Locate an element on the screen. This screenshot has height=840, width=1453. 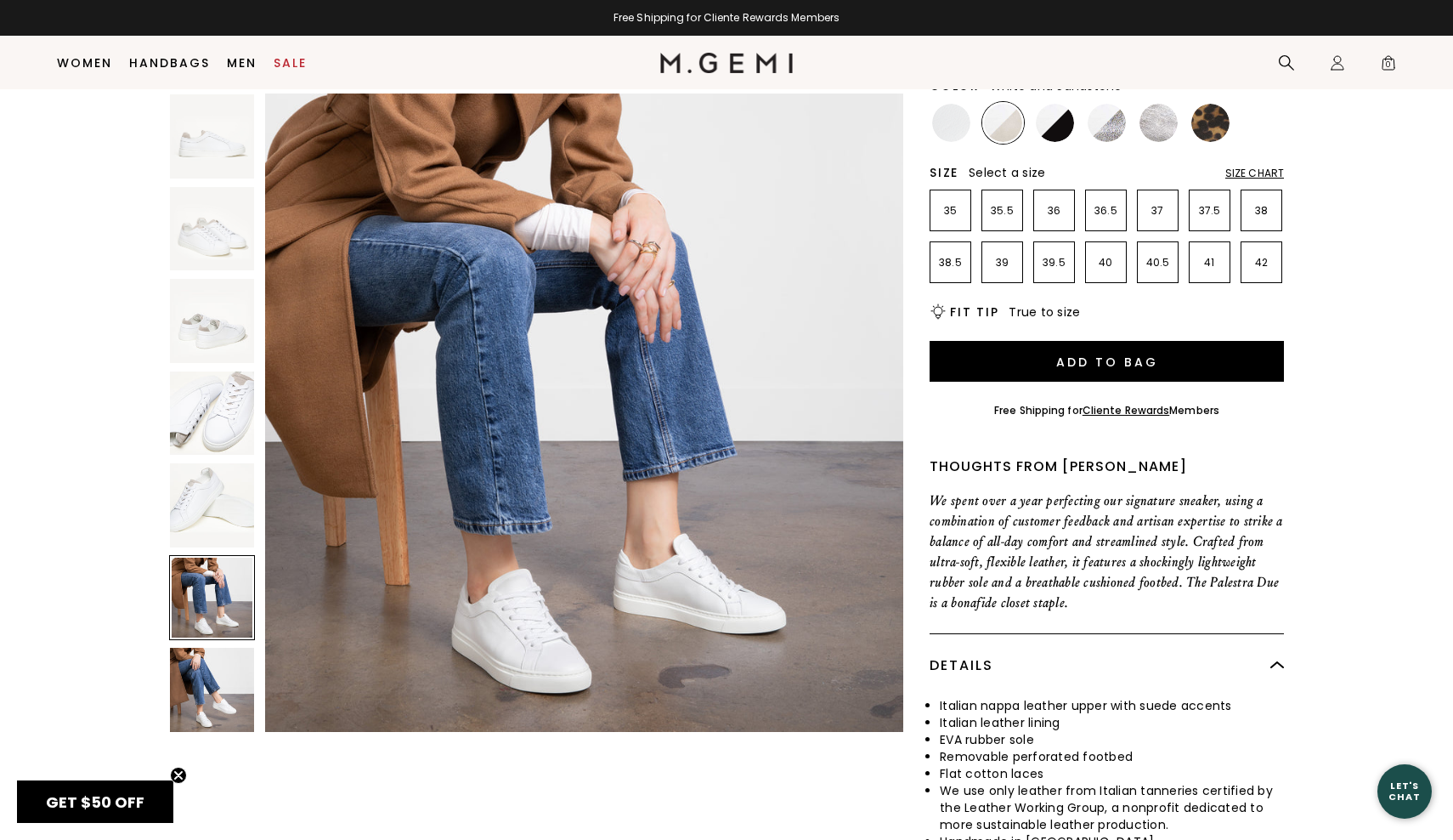
div: Details is located at coordinates (1107, 665).